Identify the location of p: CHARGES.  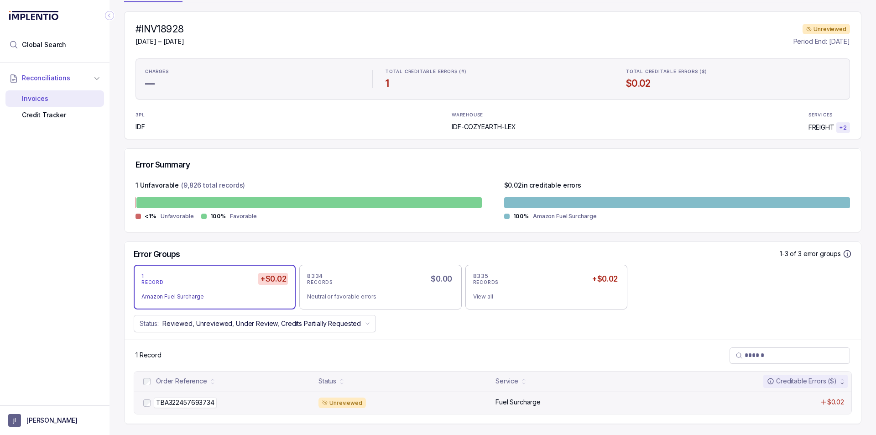
(157, 72).